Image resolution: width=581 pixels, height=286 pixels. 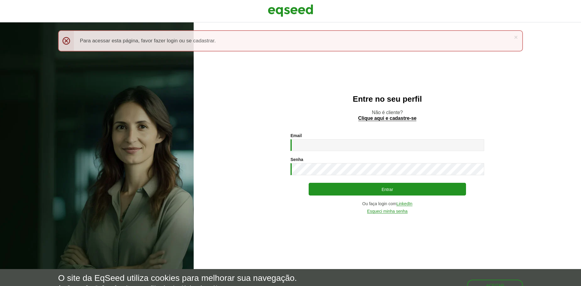 What do you see at coordinates (388, 189) in the screenshot?
I see `button: Entrar` at bounding box center [388, 189].